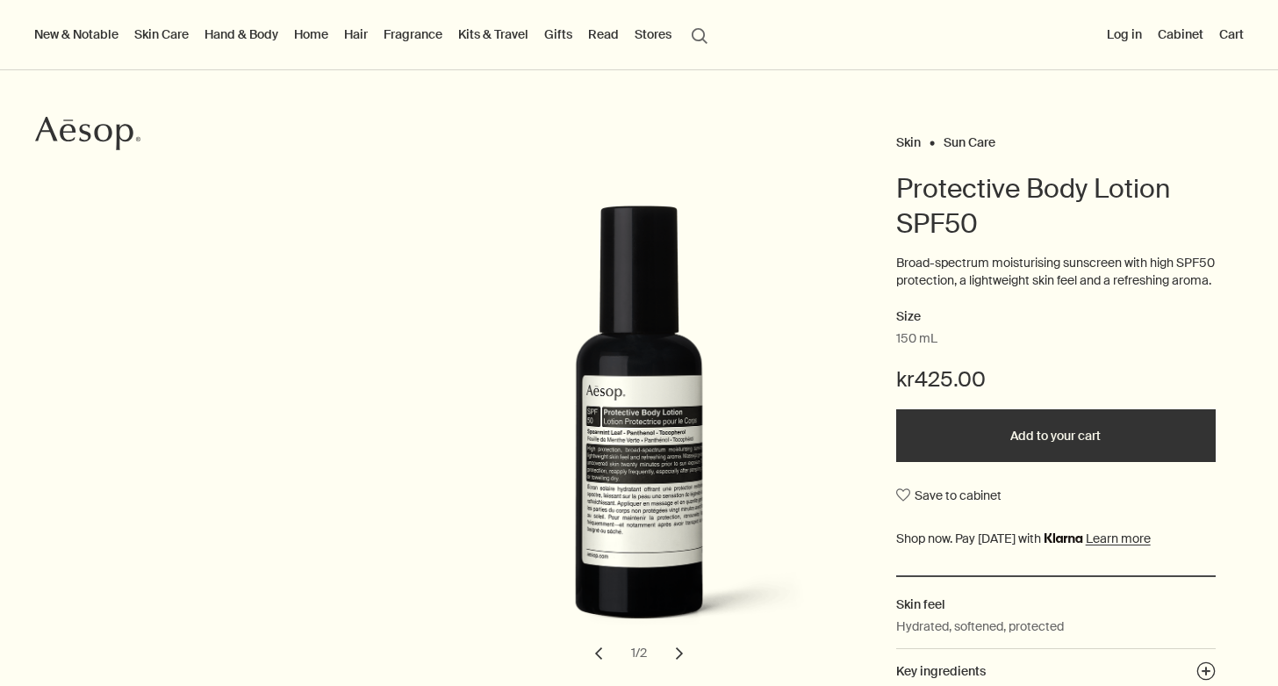 The width and height of the screenshot is (1278, 686). Describe the element at coordinates (644, 428) in the screenshot. I see `img: Back of Protective Body Lotion SPF 50 with pump` at that location.